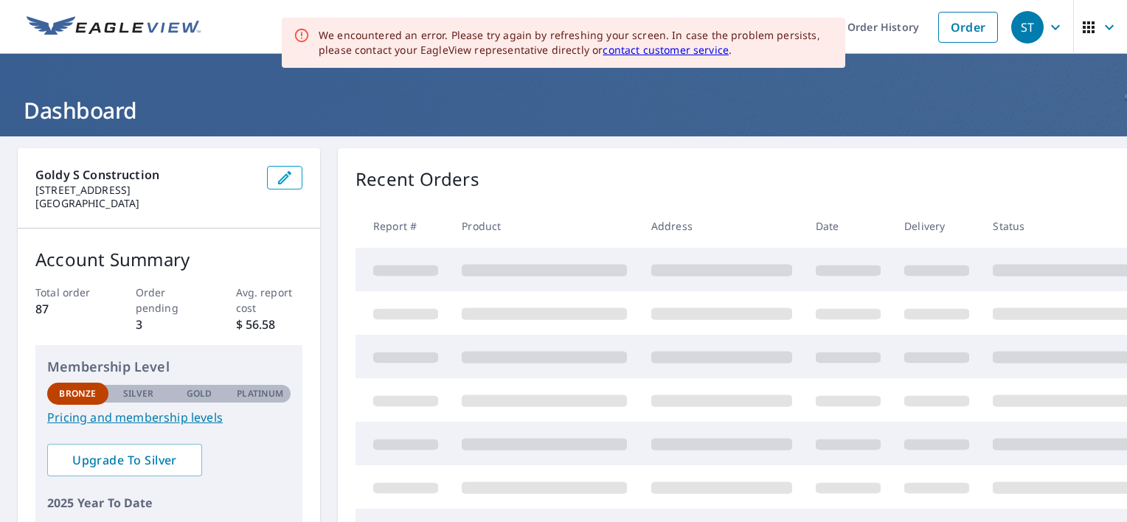 The height and width of the screenshot is (522, 1127). Describe the element at coordinates (967, 27) in the screenshot. I see `a: Order` at that location.